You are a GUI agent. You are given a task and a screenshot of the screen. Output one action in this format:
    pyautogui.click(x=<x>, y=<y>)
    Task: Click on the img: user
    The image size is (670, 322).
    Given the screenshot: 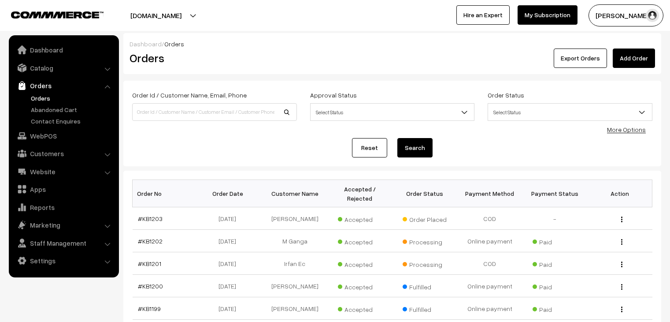 What is the action you would take?
    pyautogui.click(x=652, y=15)
    